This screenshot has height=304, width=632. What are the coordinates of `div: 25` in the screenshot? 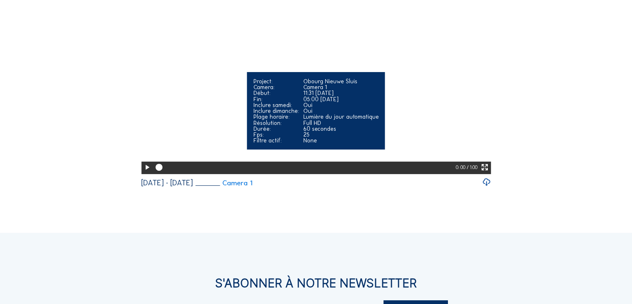 It's located at (341, 134).